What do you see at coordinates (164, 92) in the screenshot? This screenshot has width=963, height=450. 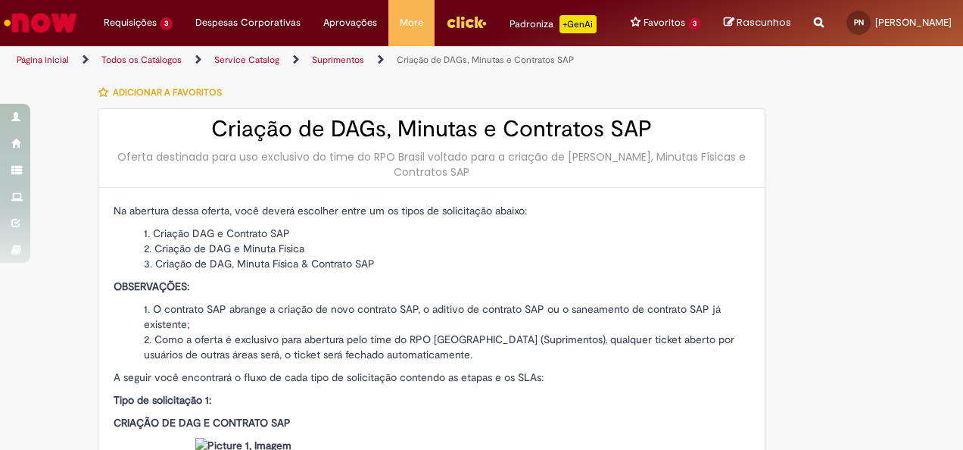 I see `button: Adicionar a Favoritos` at bounding box center [164, 92].